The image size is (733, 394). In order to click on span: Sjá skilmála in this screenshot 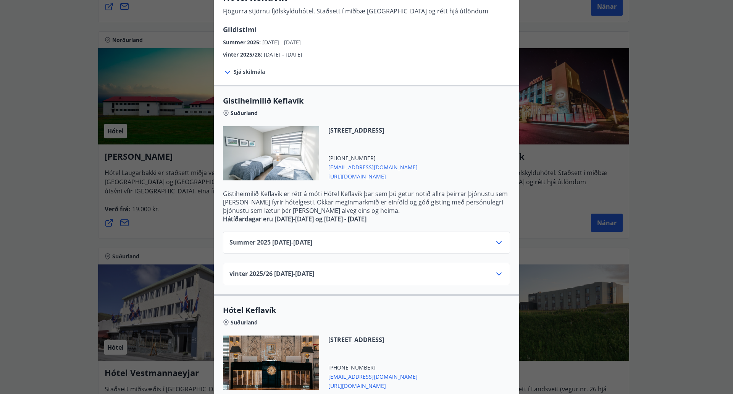, I will do `click(249, 72)`.